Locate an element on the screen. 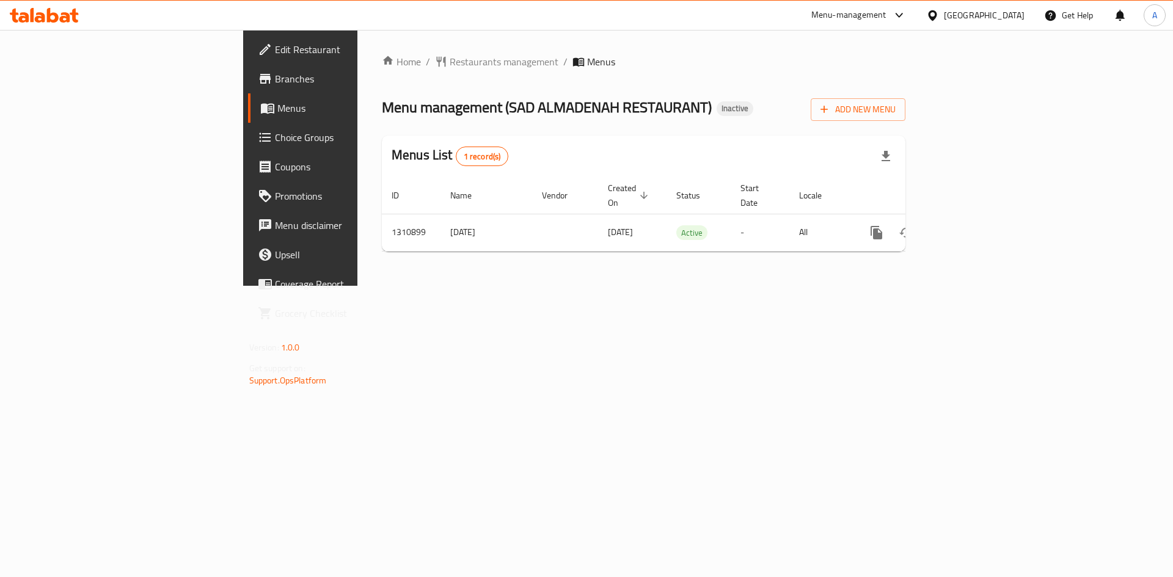 This screenshot has height=577, width=1173. a: Restaurants management is located at coordinates (497, 62).